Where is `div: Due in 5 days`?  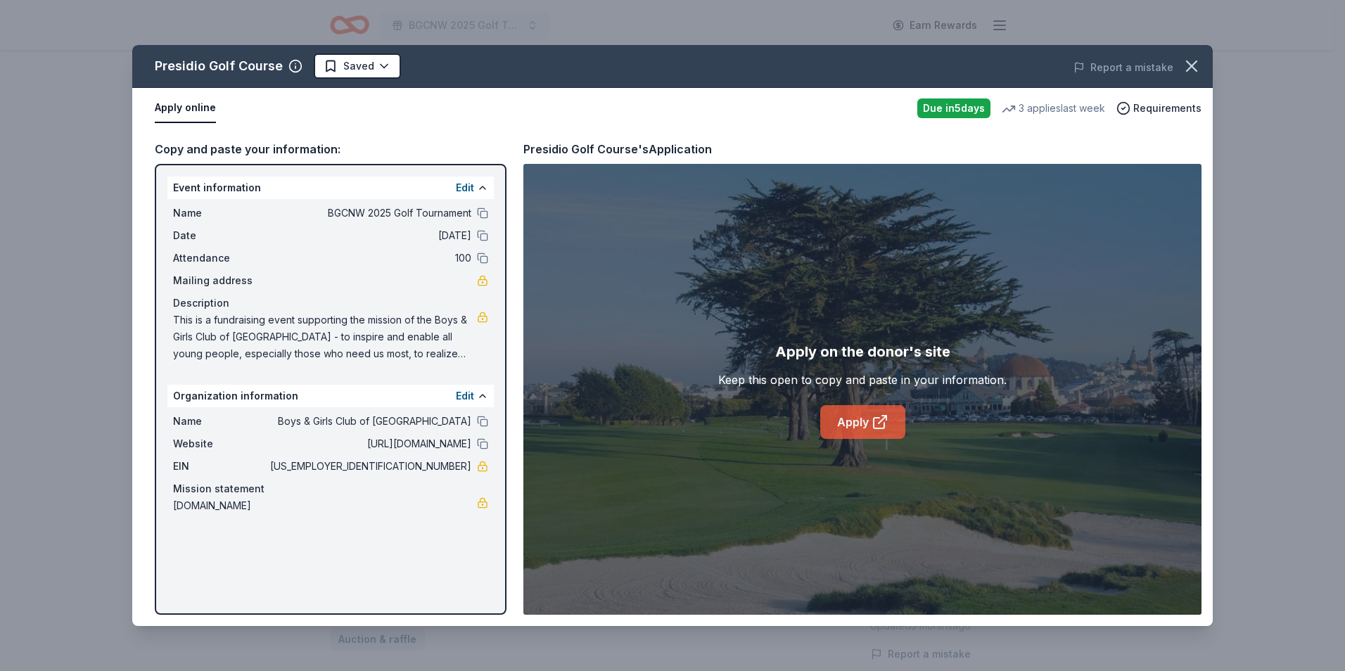
div: Due in 5 days is located at coordinates (954, 108).